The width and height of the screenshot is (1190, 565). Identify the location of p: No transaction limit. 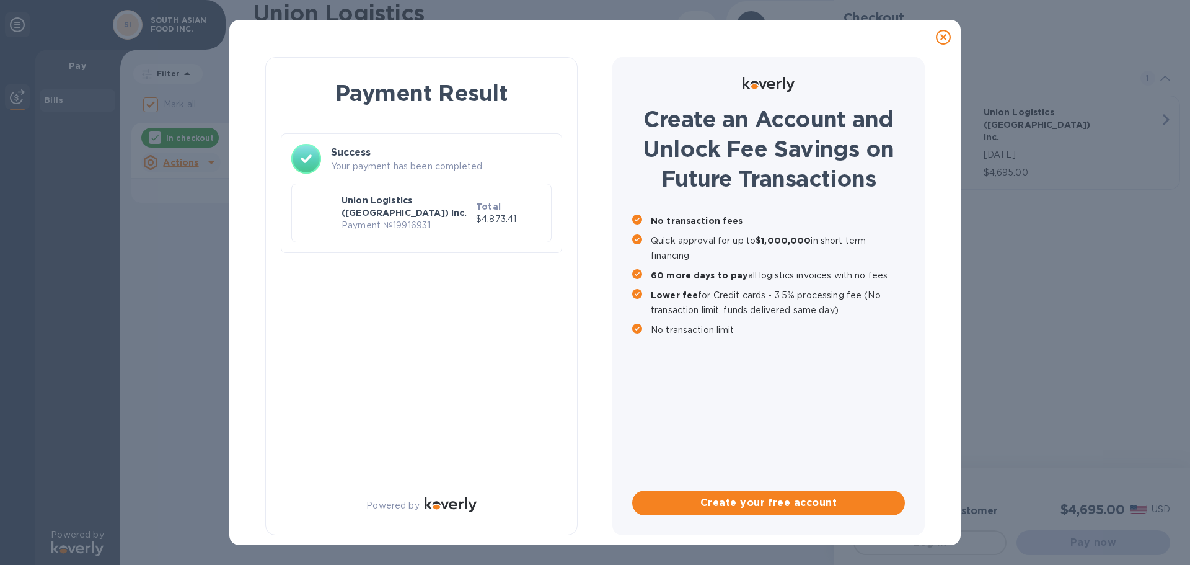
(778, 330).